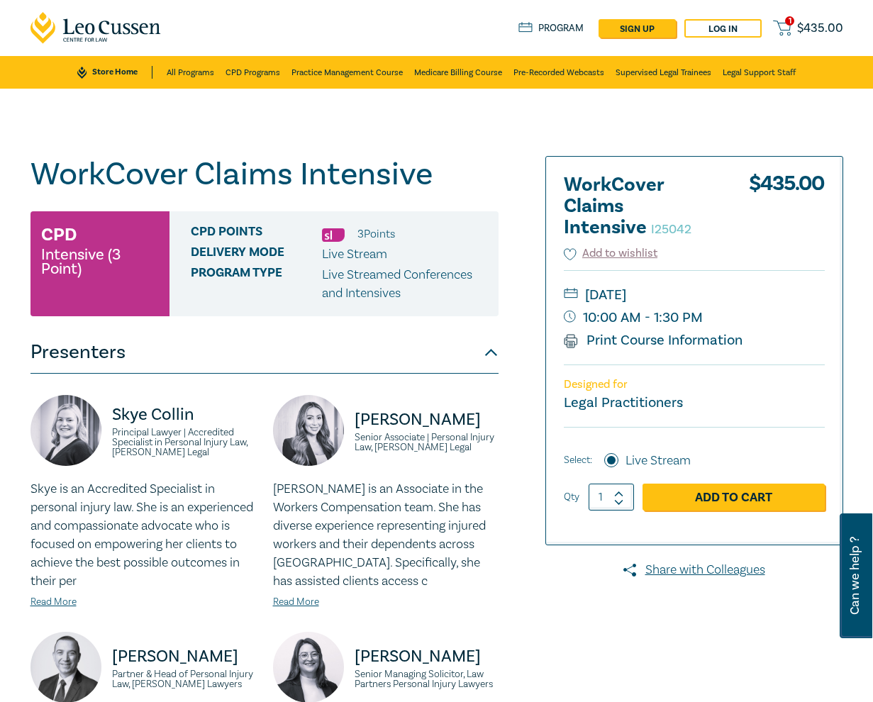 This screenshot has height=702, width=873. What do you see at coordinates (347, 72) in the screenshot?
I see `a: Practice Management Course` at bounding box center [347, 72].